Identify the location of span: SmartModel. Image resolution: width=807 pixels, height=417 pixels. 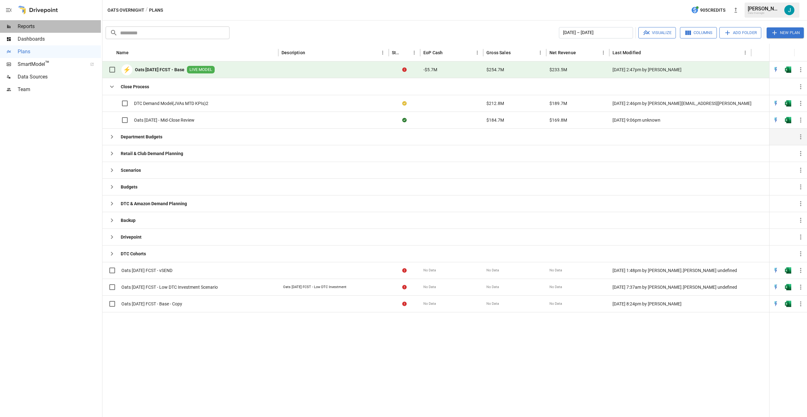
(50, 64).